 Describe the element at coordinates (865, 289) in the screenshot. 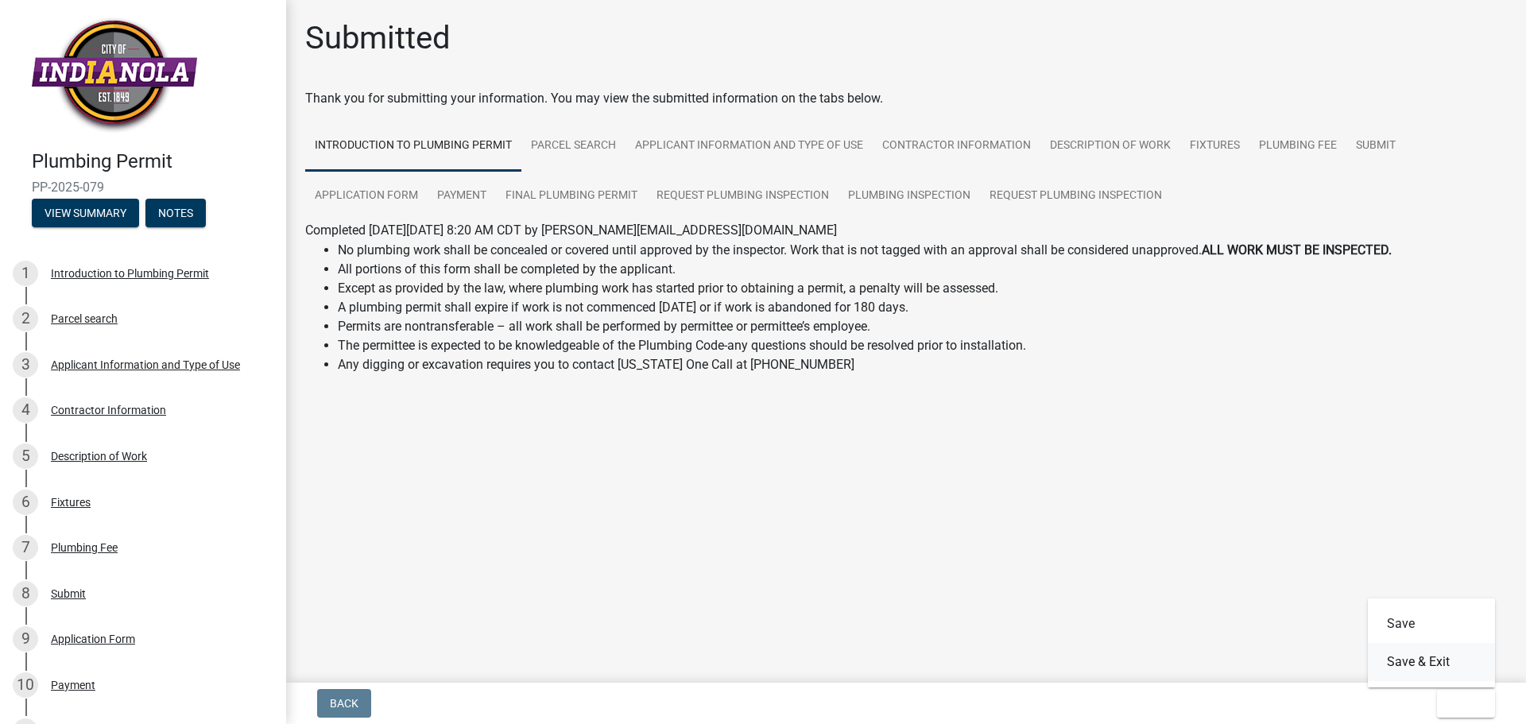

I see `li: Except as provided by the law, where plumbing work has started prior to obtaining a permit, a pen...` at that location.